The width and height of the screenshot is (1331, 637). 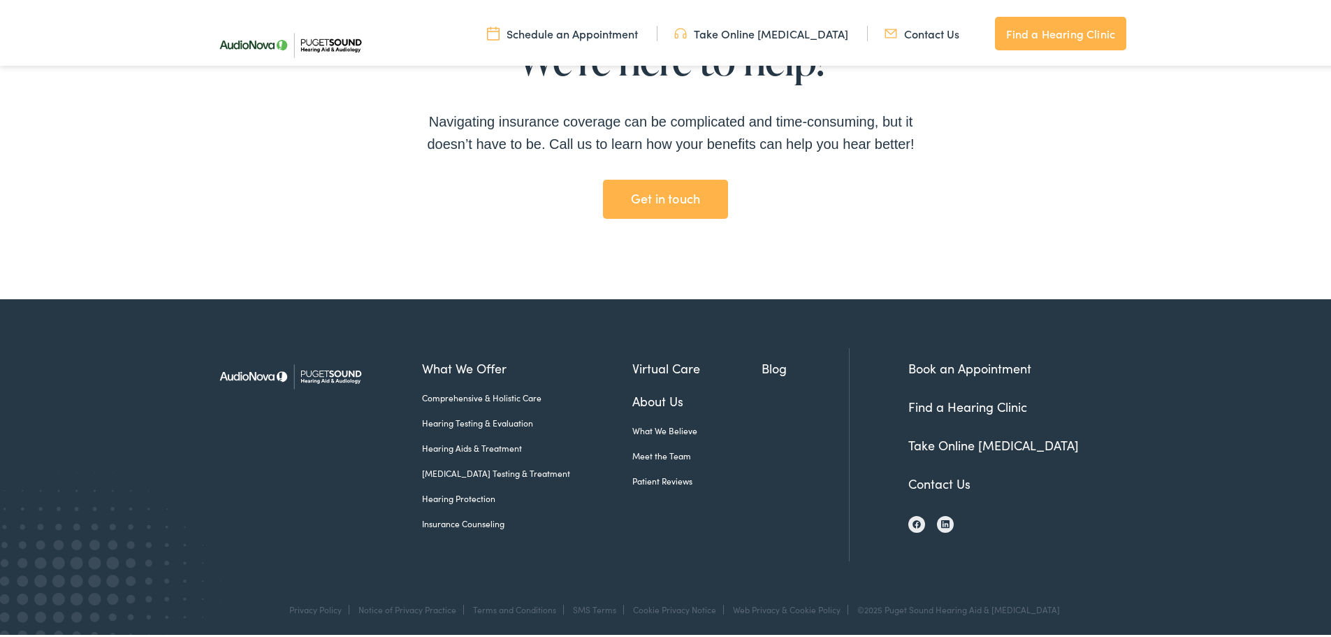 I want to click on a: Privacy Policy, so click(x=315, y=606).